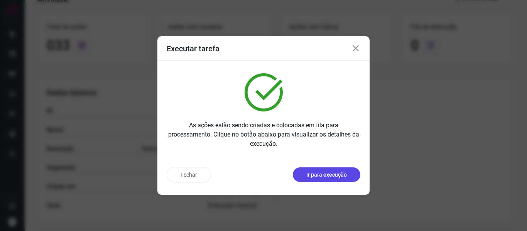 Image resolution: width=527 pixels, height=231 pixels. What do you see at coordinates (327, 175) in the screenshot?
I see `button: Ir para execução` at bounding box center [327, 175].